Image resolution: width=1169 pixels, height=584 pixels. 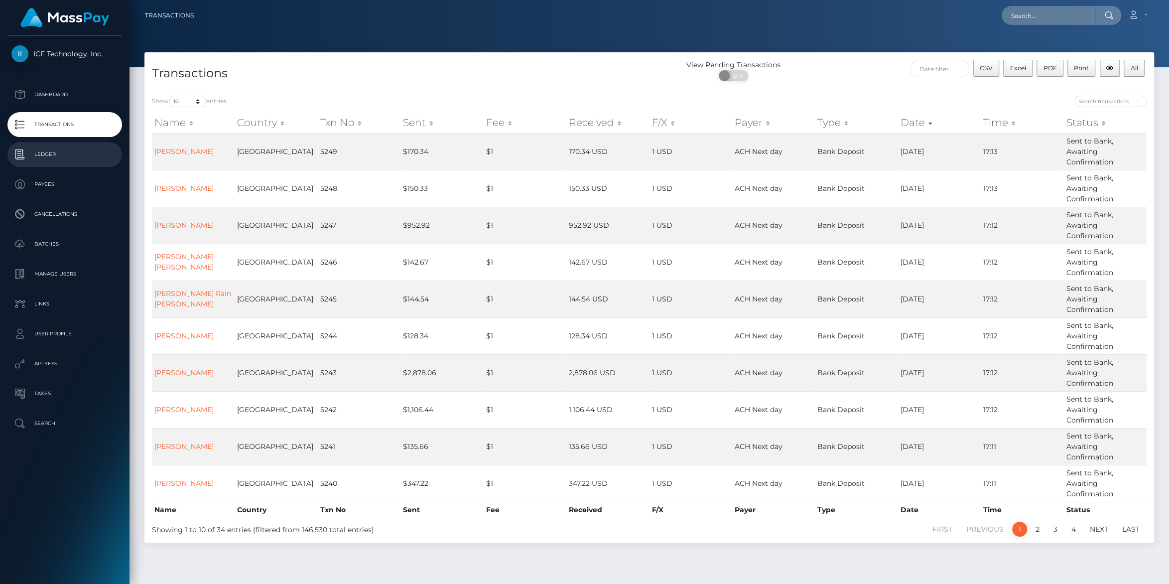 I want to click on p: Ledger, so click(x=65, y=154).